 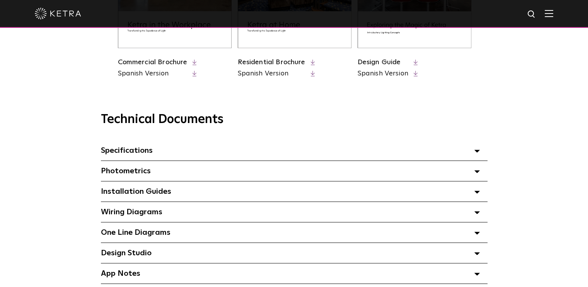 What do you see at coordinates (153, 62) in the screenshot?
I see `a: Commercial Brochure` at bounding box center [153, 62].